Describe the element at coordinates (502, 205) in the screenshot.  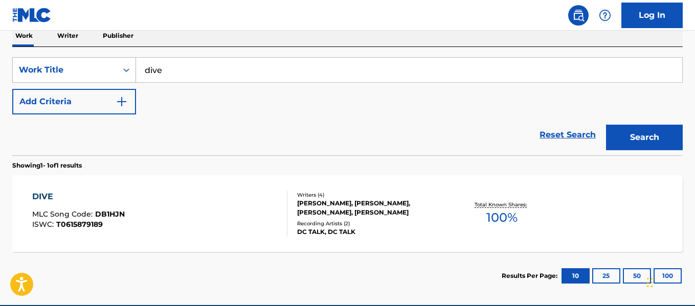
I see `p: Total Known Shares:` at that location.